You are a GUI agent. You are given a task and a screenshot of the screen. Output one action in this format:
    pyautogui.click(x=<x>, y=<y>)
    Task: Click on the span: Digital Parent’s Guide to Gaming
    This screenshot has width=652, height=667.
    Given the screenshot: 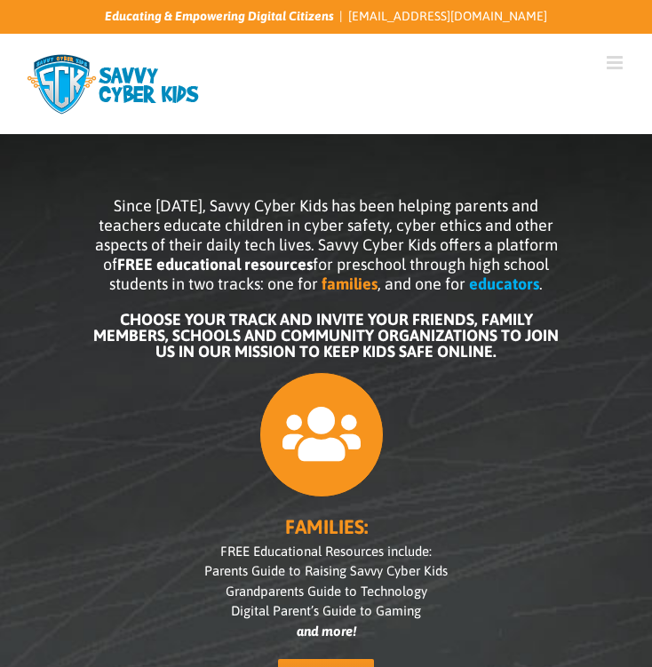 What is the action you would take?
    pyautogui.click(x=326, y=610)
    